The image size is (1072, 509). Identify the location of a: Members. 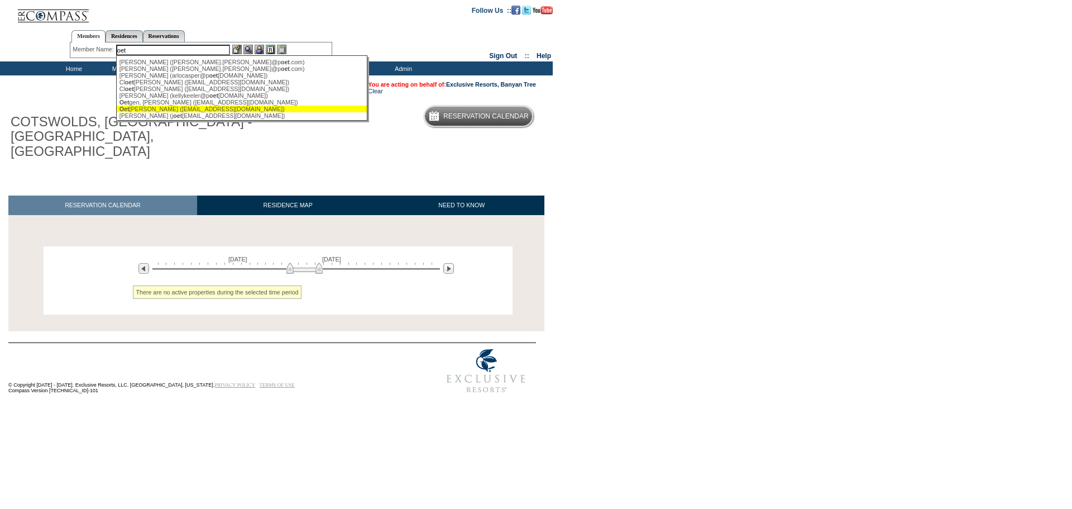
(88, 36).